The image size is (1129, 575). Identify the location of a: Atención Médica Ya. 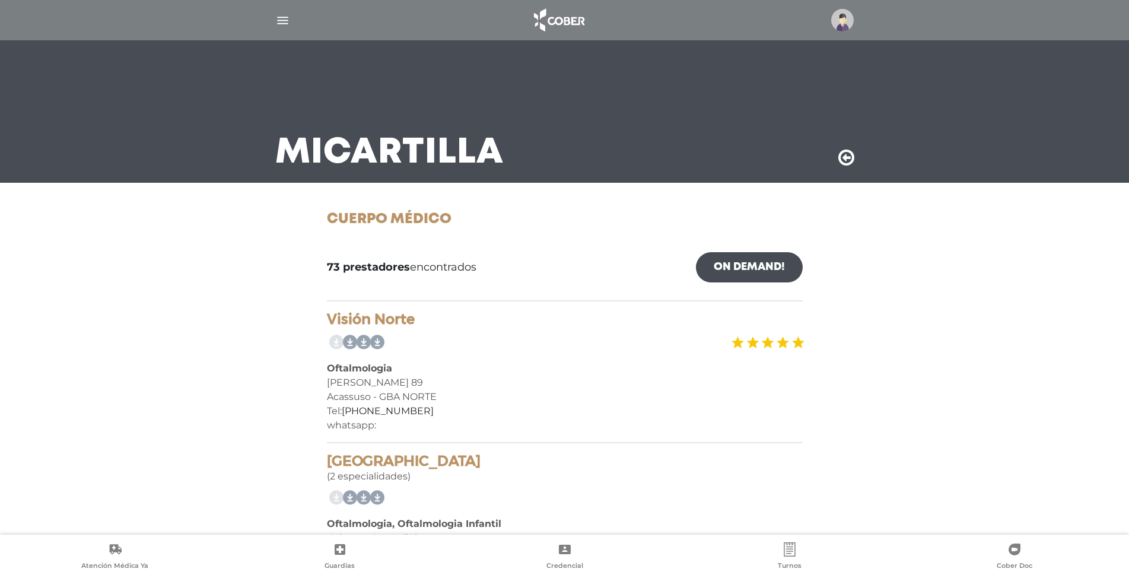
(114, 557).